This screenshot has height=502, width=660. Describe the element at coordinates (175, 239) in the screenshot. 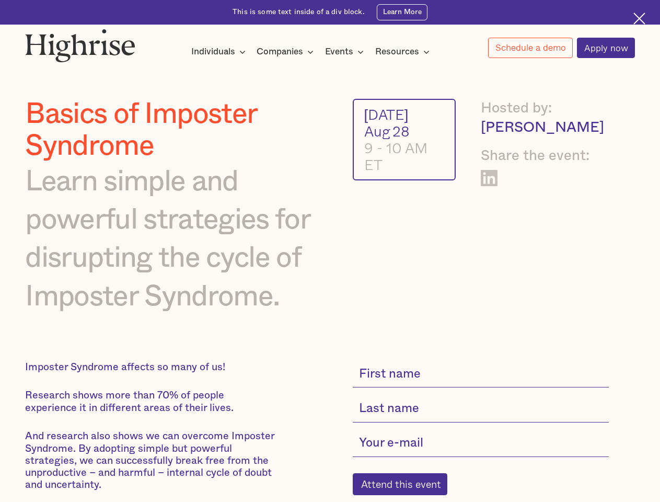

I see `div: Learn simple and powerful strategies for disrupting the cycle of Imposter Syndrome.` at that location.